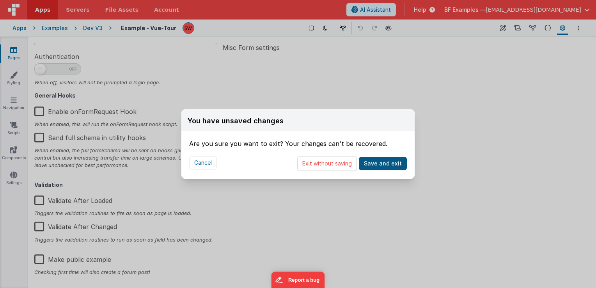  Describe the element at coordinates (298, 140) in the screenshot. I see `div: Are you sure you want to exit? Your changes can't be recovered.` at that location.